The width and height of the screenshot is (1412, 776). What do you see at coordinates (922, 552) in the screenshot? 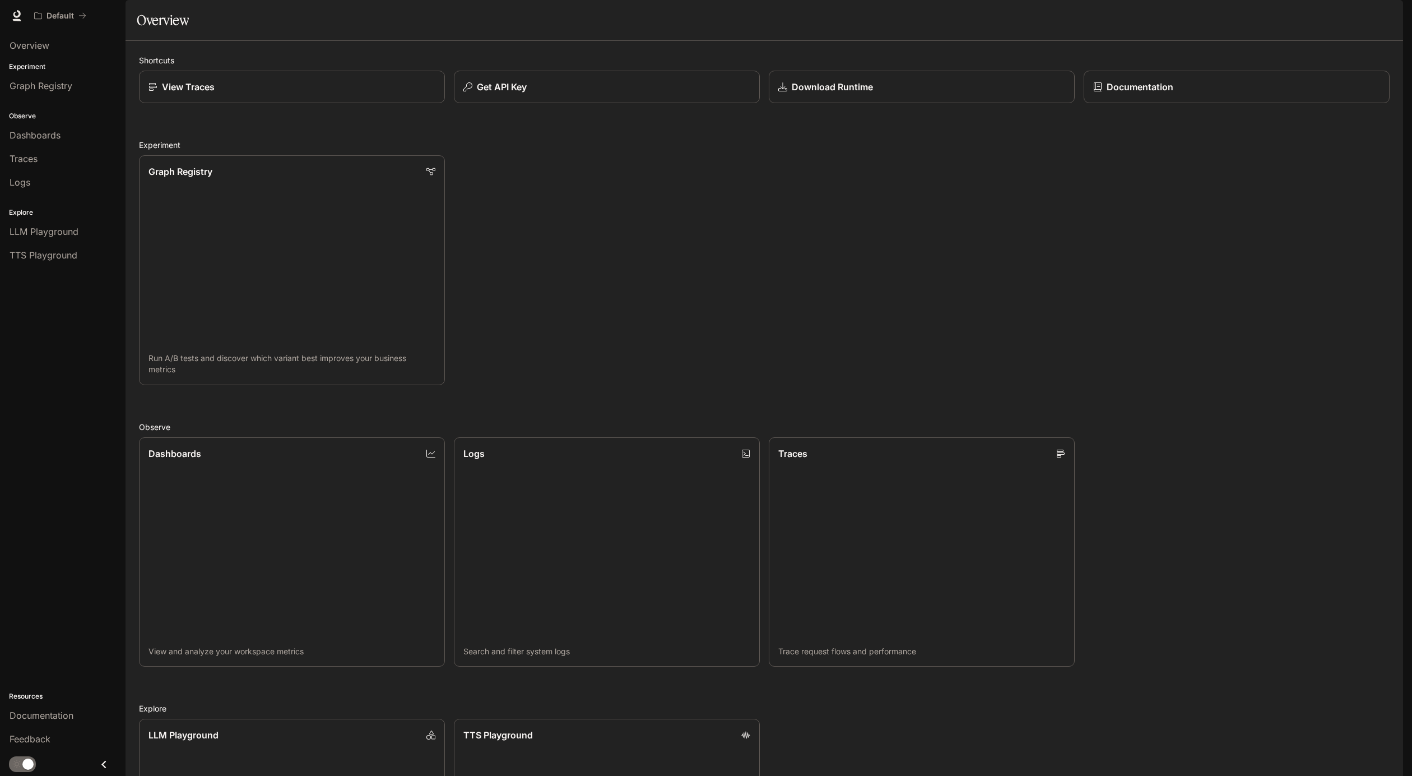
I see `a: TracesTrace request flows and performance` at bounding box center [922, 552].